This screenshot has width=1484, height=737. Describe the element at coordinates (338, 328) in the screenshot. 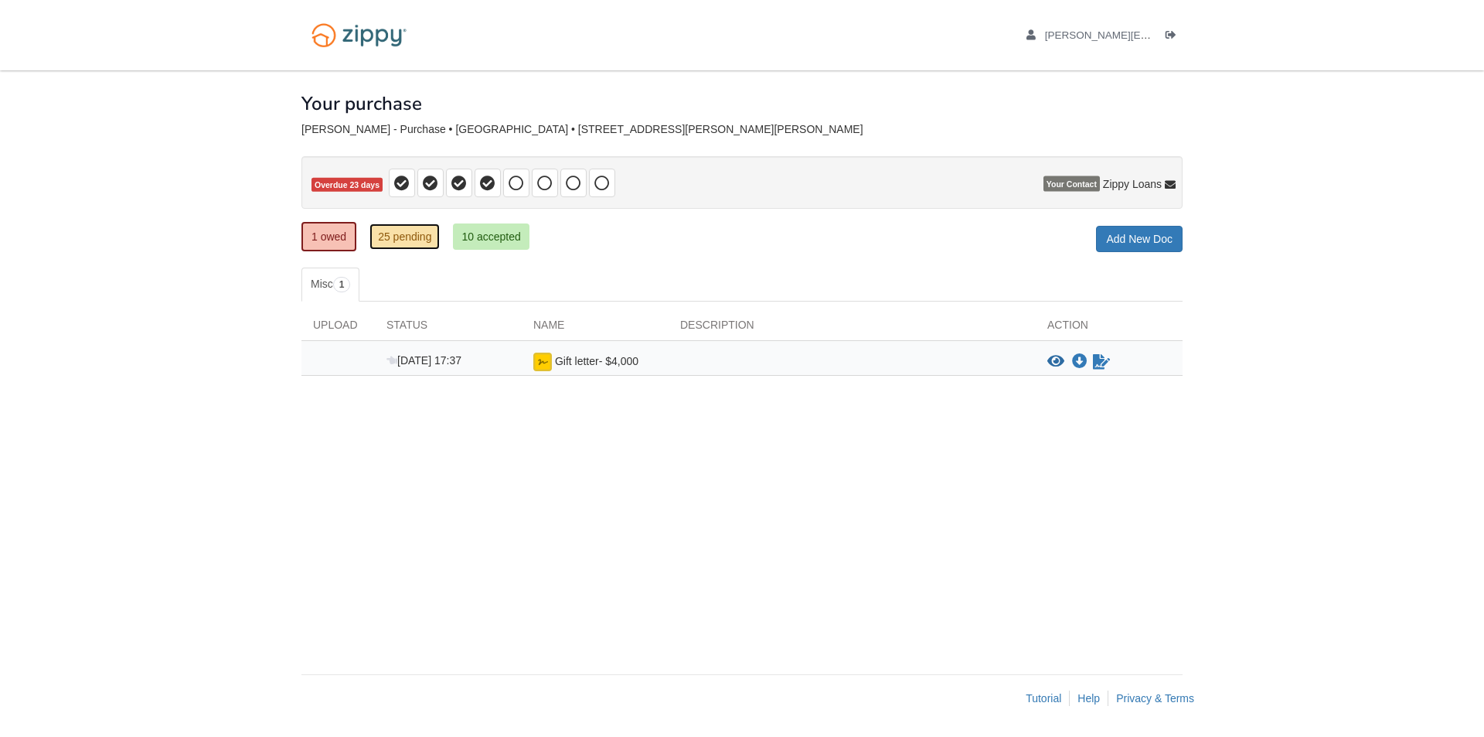

I see `div: Upload` at that location.